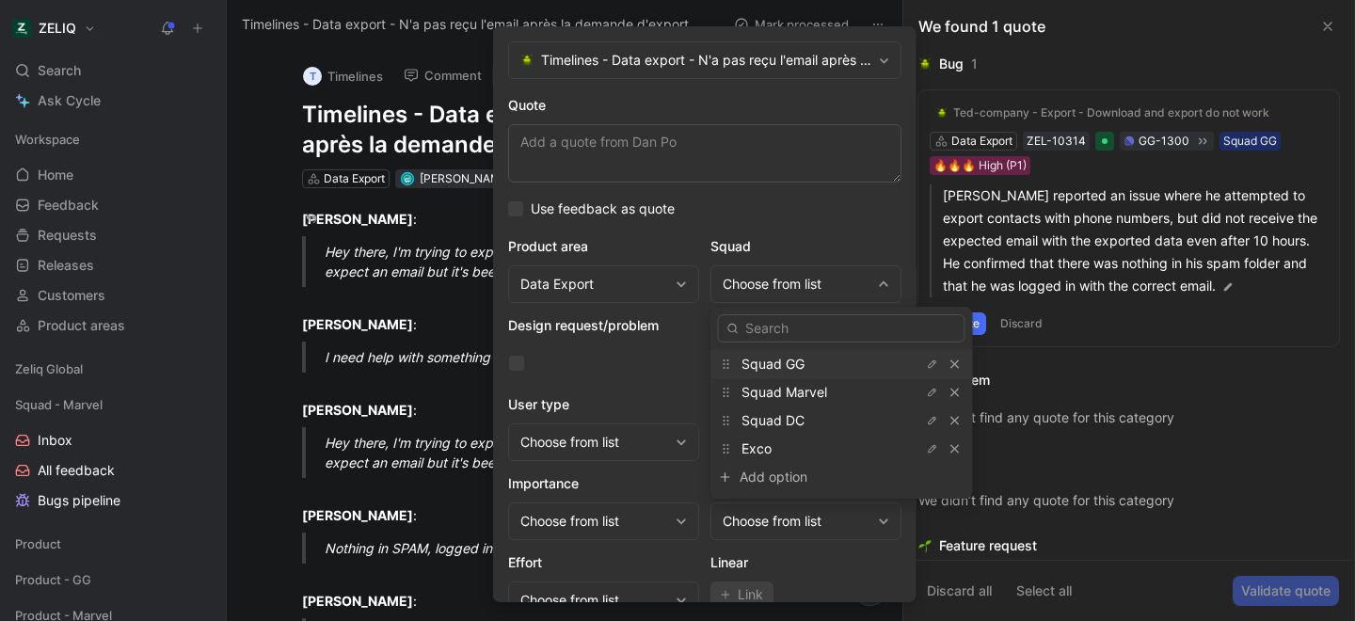 This screenshot has width=1355, height=621. I want to click on div: Squad Marvel, so click(841, 392).